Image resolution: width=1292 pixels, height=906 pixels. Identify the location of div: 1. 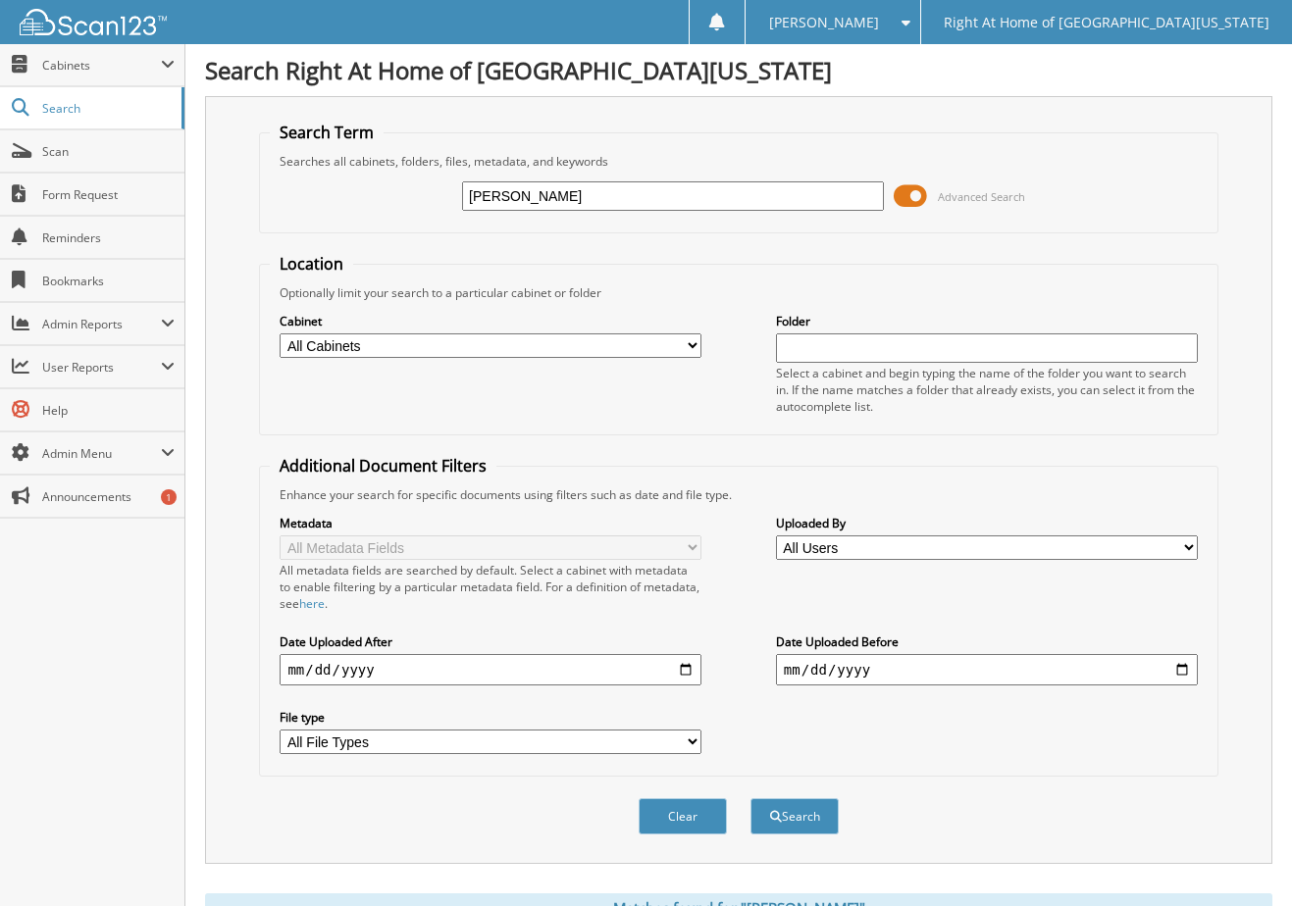
(169, 497).